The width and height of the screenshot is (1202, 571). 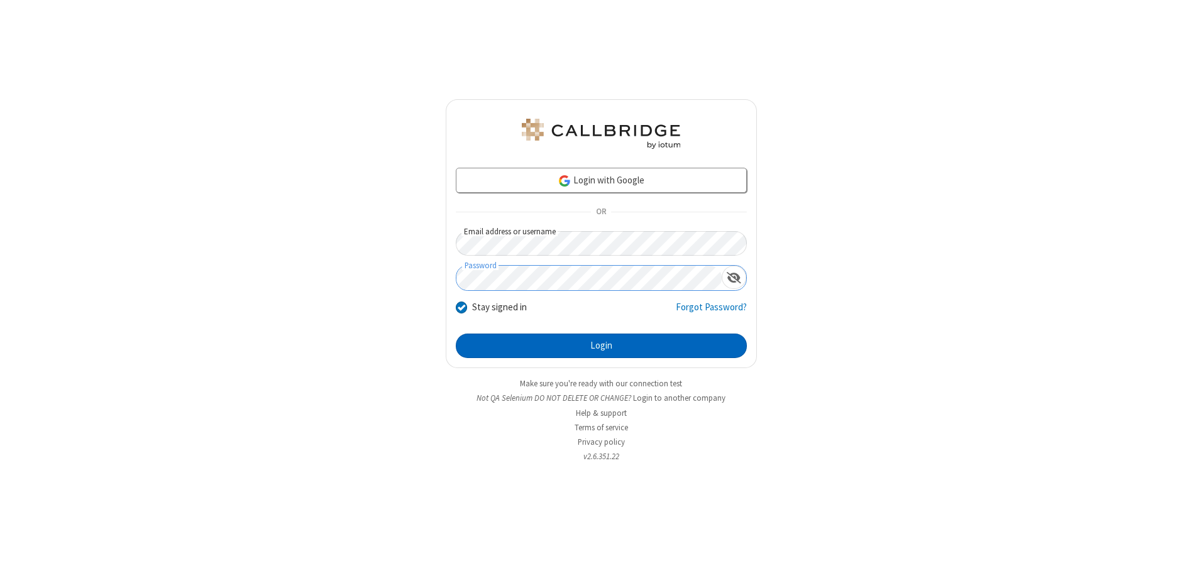 What do you see at coordinates (499, 307) in the screenshot?
I see `label: Stay signed in` at bounding box center [499, 307].